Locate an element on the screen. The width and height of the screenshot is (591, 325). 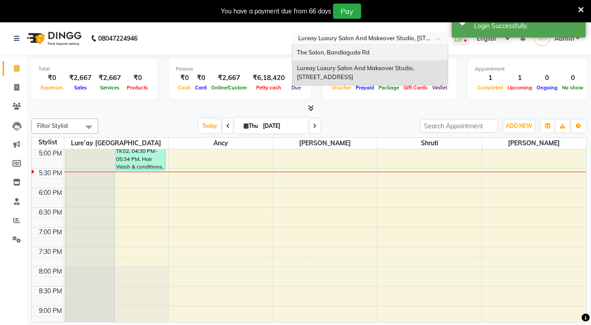
div: Stylist is located at coordinates (48, 142).